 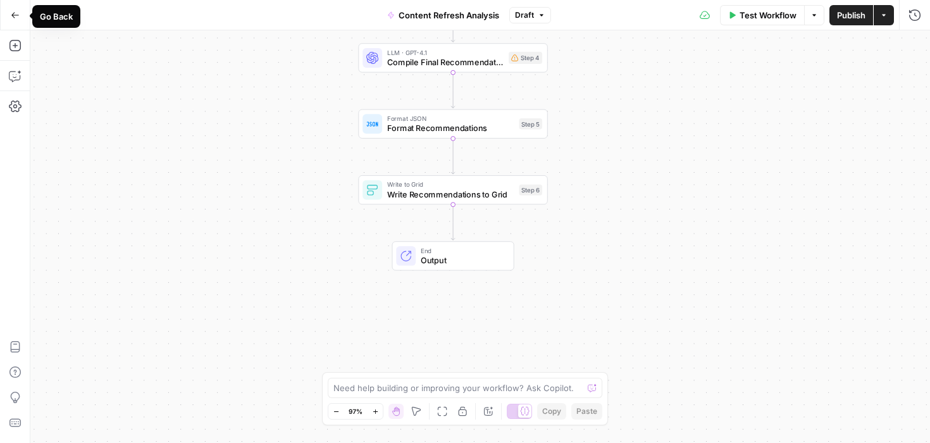 What do you see at coordinates (587, 411) in the screenshot?
I see `span: Paste` at bounding box center [587, 411].